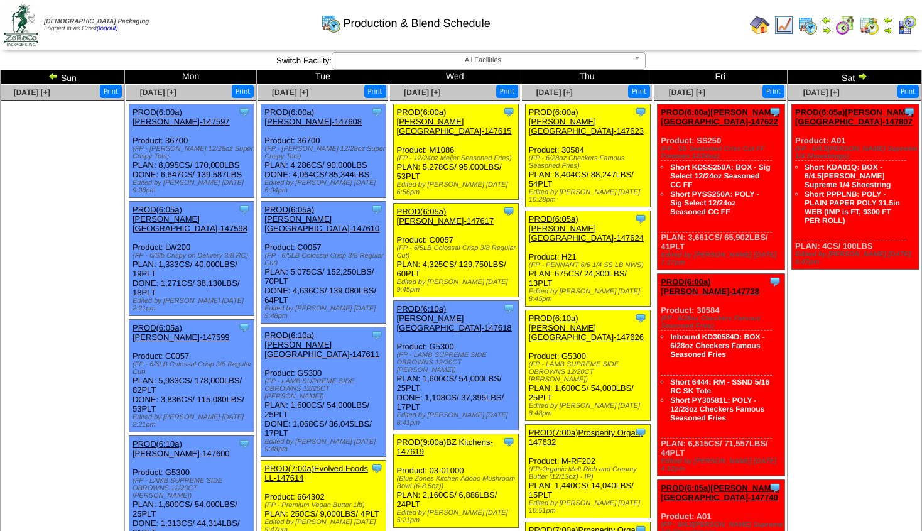 The height and width of the screenshot is (531, 922). Describe the element at coordinates (721, 77) in the screenshot. I see `td: Fri` at that location.